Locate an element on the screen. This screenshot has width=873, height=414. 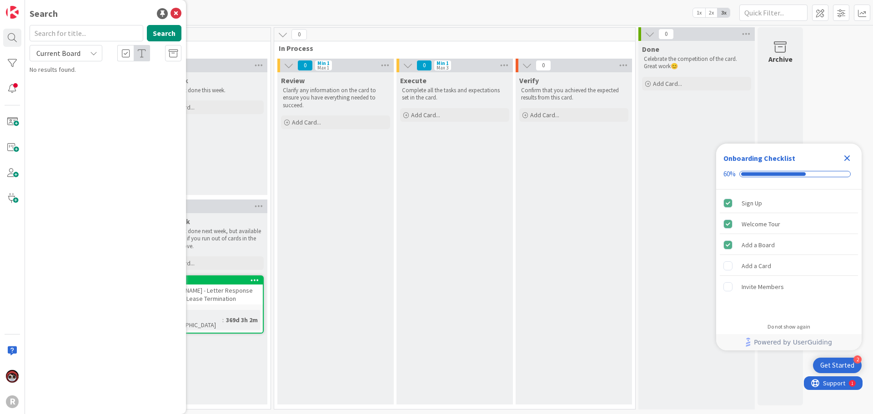
p: Cards to get done next week, but available to pull from if you run out of cards in the column above. is located at coordinates (209, 239).